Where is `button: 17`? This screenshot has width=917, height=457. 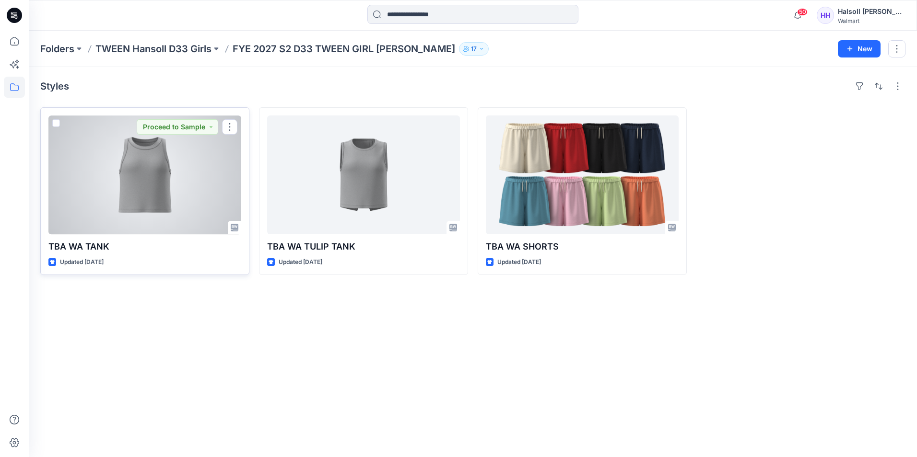
button: 17 is located at coordinates (474, 49).